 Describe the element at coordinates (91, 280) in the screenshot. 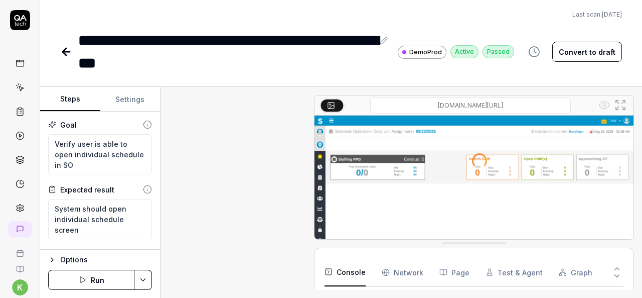

I see `button: Run` at that location.